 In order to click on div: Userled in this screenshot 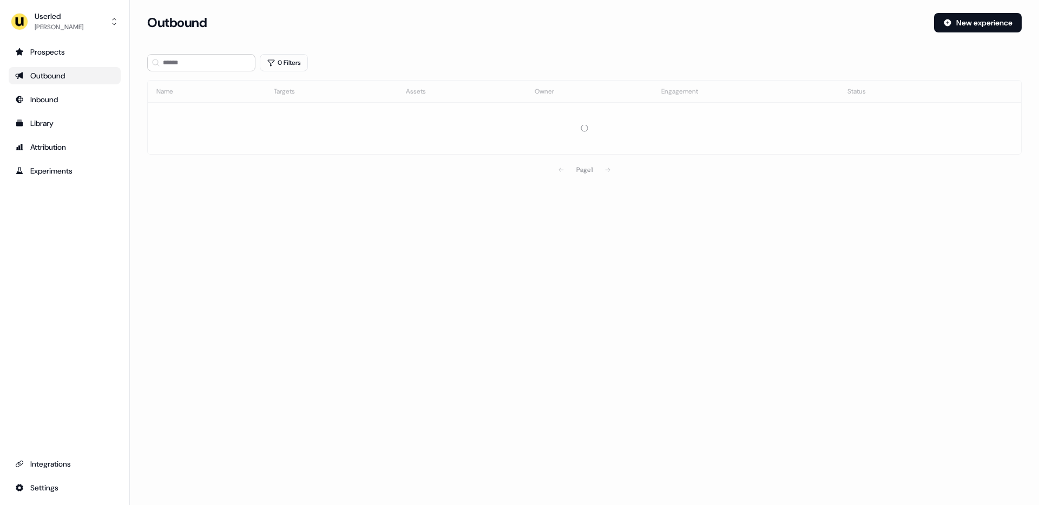, I will do `click(59, 16)`.